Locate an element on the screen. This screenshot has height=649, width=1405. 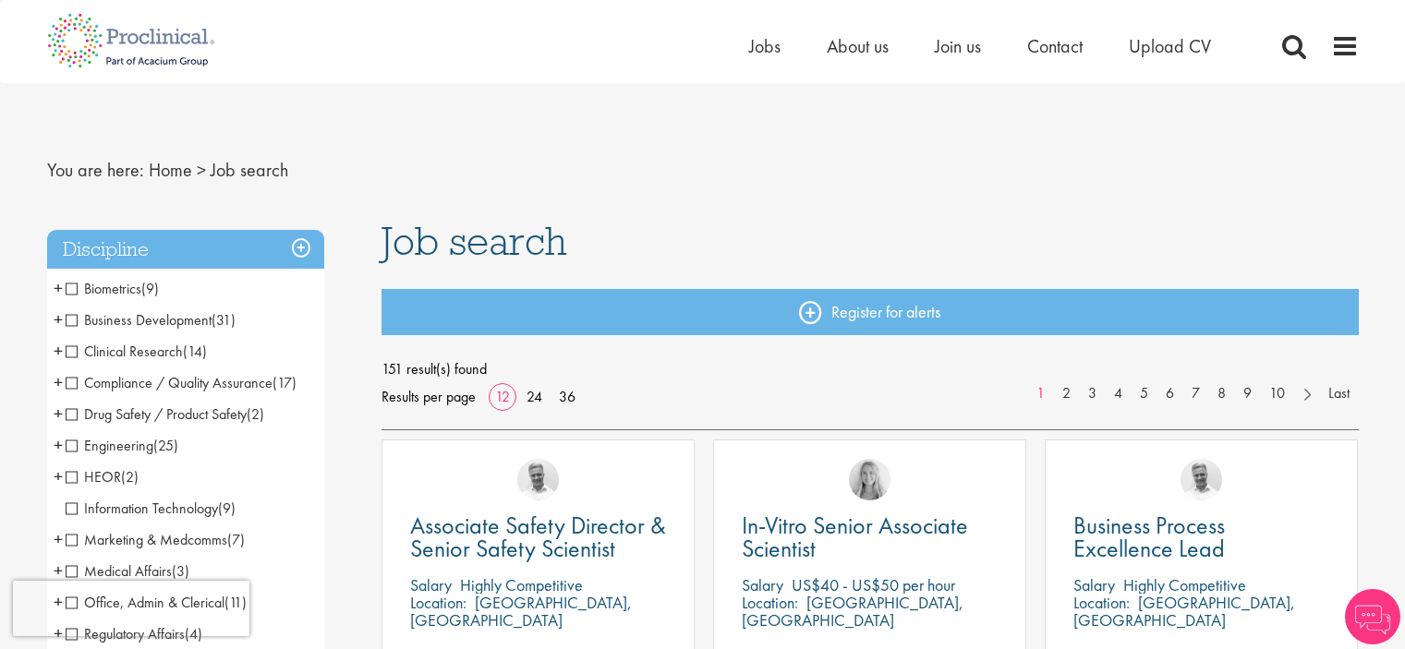
a: Shannon Briggs is located at coordinates (869, 479).